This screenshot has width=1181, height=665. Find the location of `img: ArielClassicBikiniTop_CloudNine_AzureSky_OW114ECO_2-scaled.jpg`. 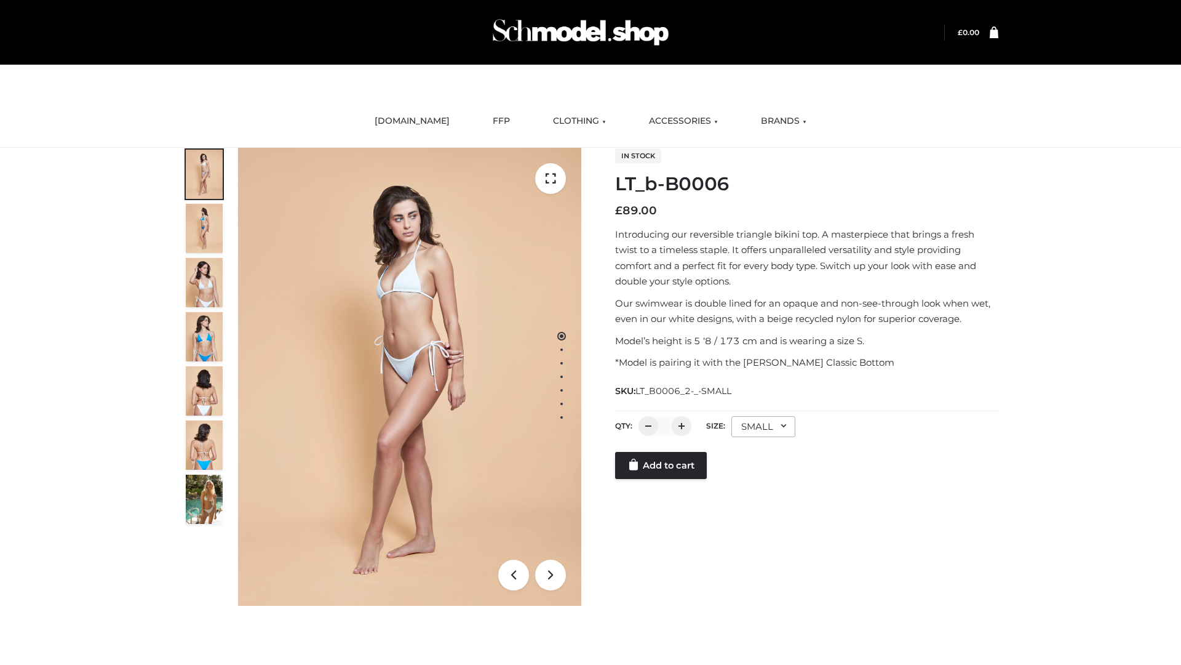

img: ArielClassicBikiniTop_CloudNine_AzureSky_OW114ECO_2-scaled.jpg is located at coordinates (204, 228).